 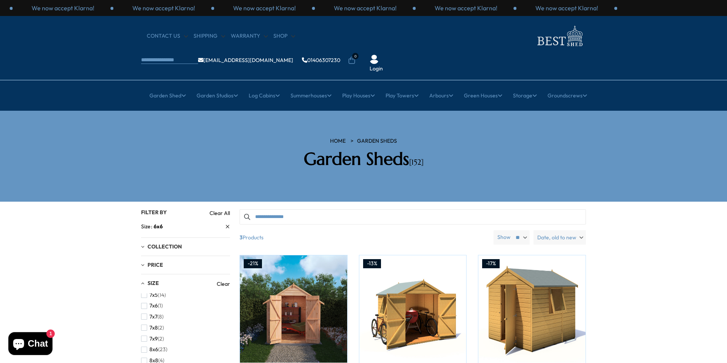 What do you see at coordinates (412, 217) in the screenshot?
I see `input: Search products` at bounding box center [412, 217].